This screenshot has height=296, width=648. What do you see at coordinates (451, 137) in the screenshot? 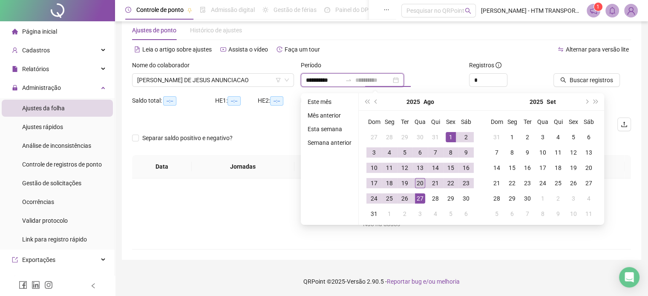
I see `td: 2025-08-01` at bounding box center [451, 137].